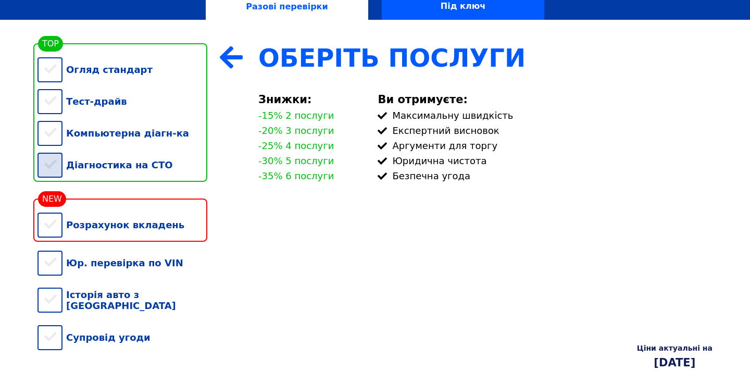 This screenshot has width=750, height=383. Describe the element at coordinates (545, 160) in the screenshot. I see `div: Юридична чистота` at that location.